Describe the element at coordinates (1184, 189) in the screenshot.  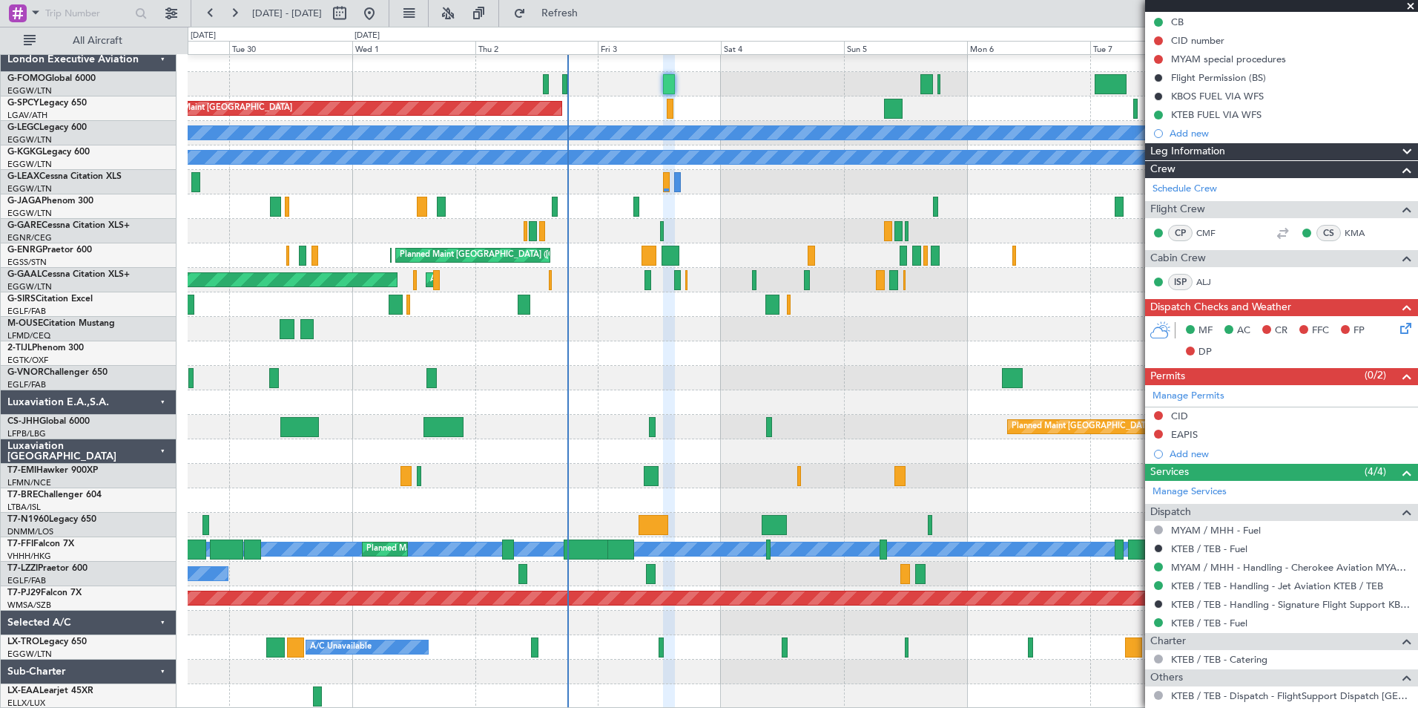
I see `a: Schedule Crew` at that location.